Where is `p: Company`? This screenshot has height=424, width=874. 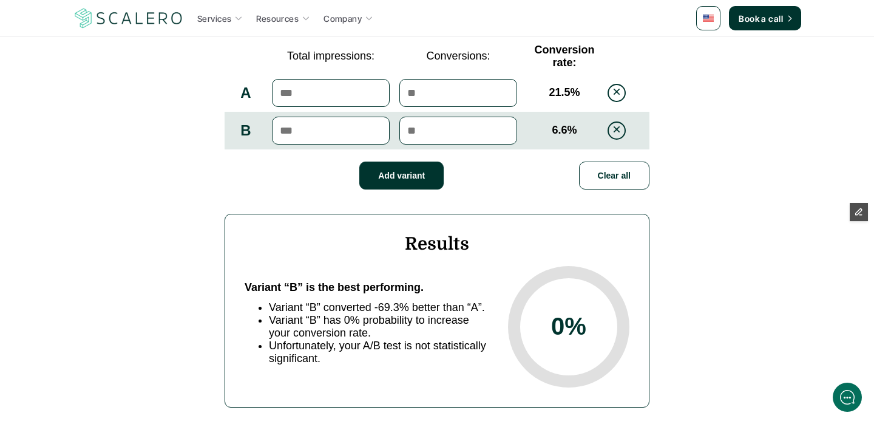 p: Company is located at coordinates (342, 18).